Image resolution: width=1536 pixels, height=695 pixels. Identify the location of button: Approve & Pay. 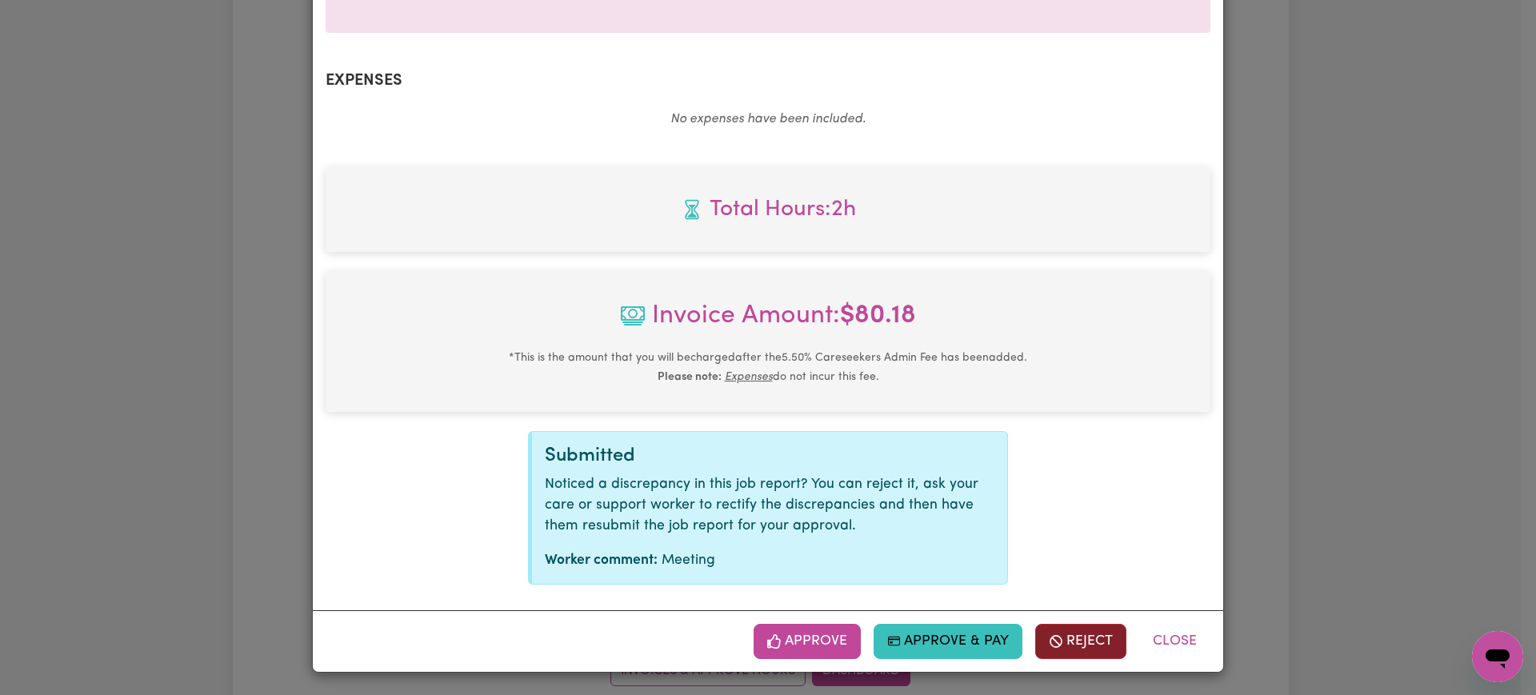
(948, 642).